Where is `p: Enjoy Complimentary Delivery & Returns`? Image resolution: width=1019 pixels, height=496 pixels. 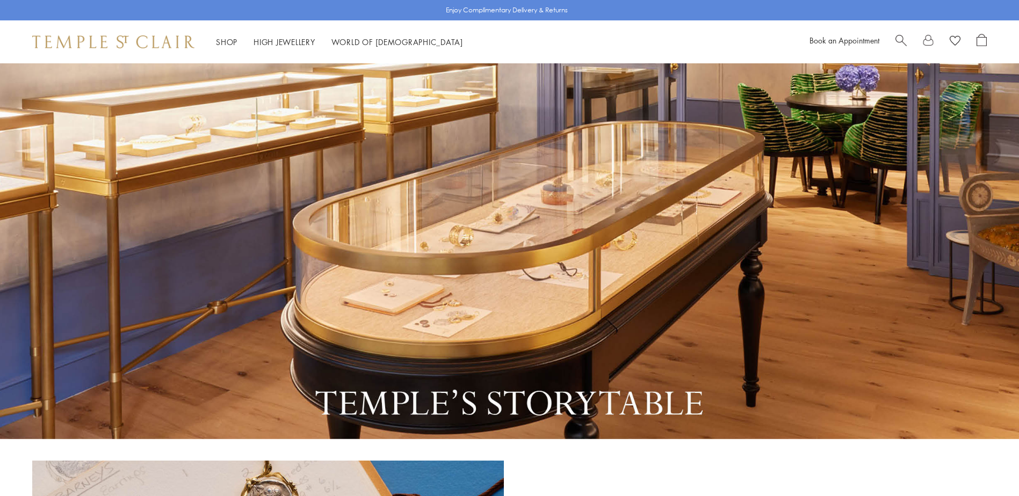 p: Enjoy Complimentary Delivery & Returns is located at coordinates (506, 10).